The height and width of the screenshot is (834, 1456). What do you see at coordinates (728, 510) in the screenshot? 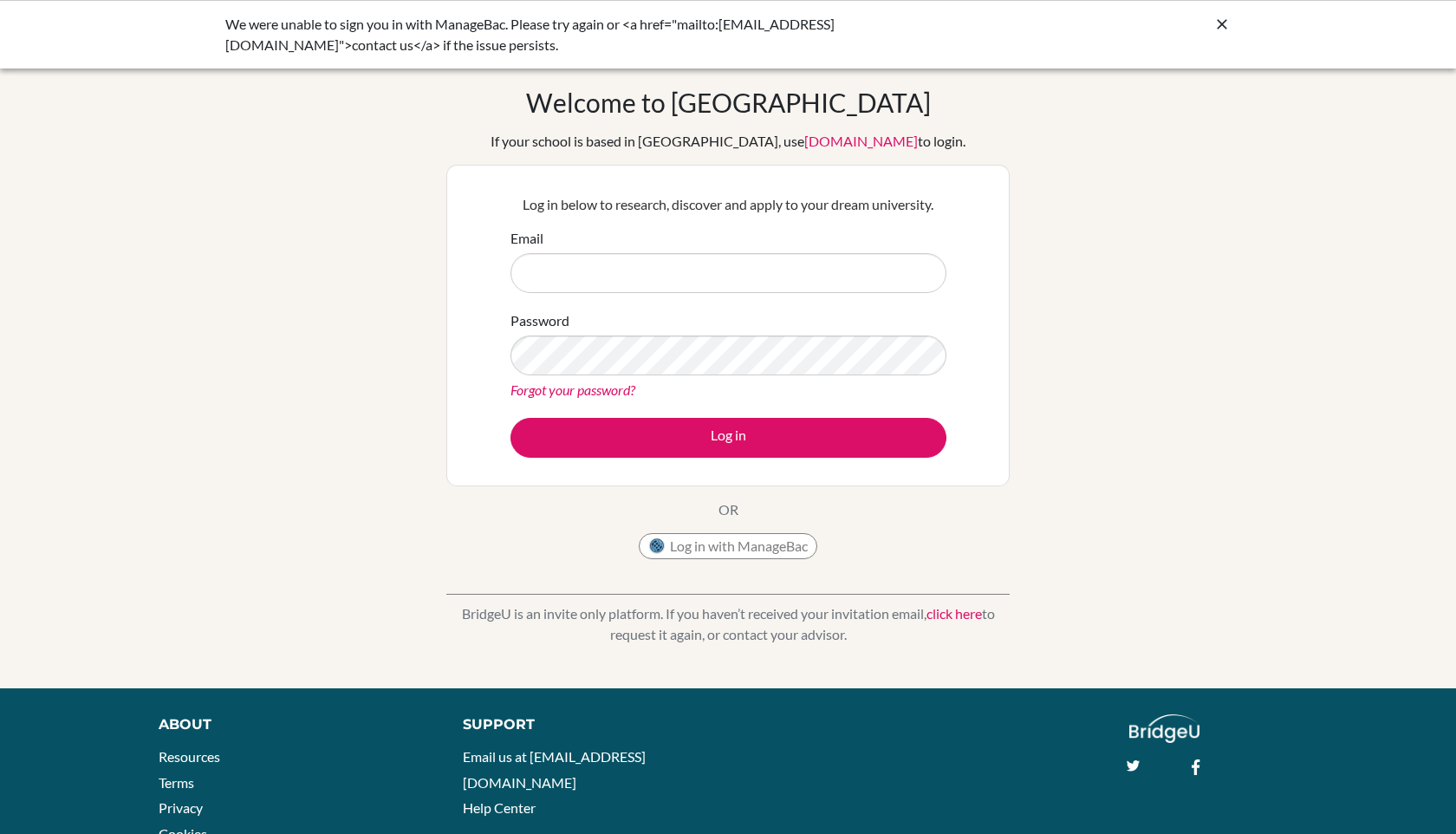
I see `p: OR` at bounding box center [728, 510].